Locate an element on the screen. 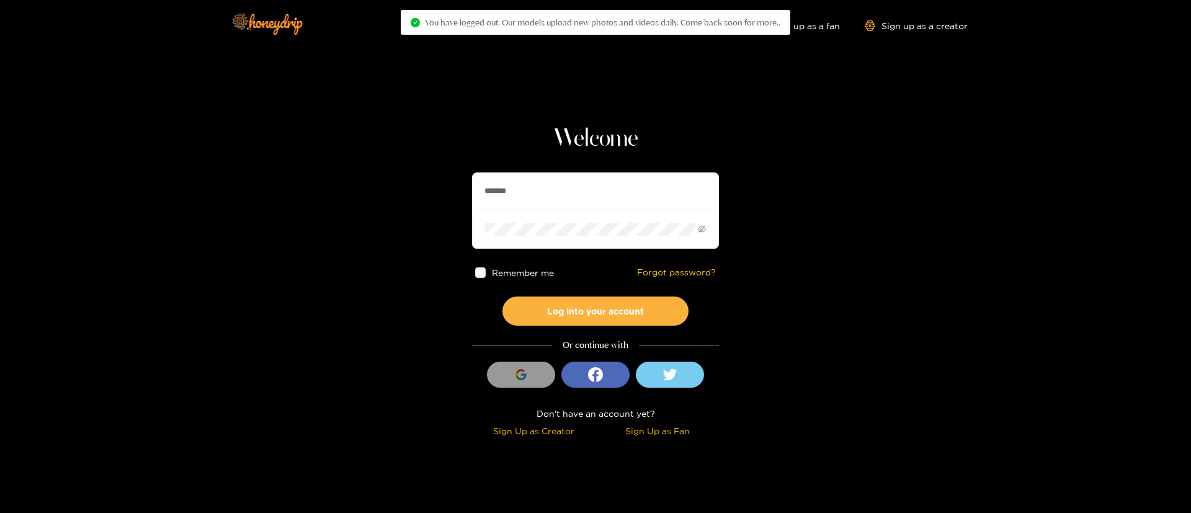 This screenshot has height=513, width=1191. button: Log into your account is located at coordinates (595, 311).